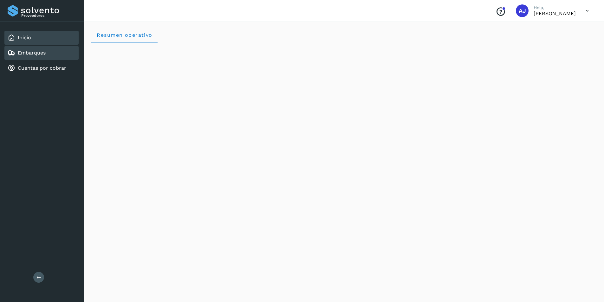 The width and height of the screenshot is (604, 302). I want to click on span: Resumen operativo, so click(124, 35).